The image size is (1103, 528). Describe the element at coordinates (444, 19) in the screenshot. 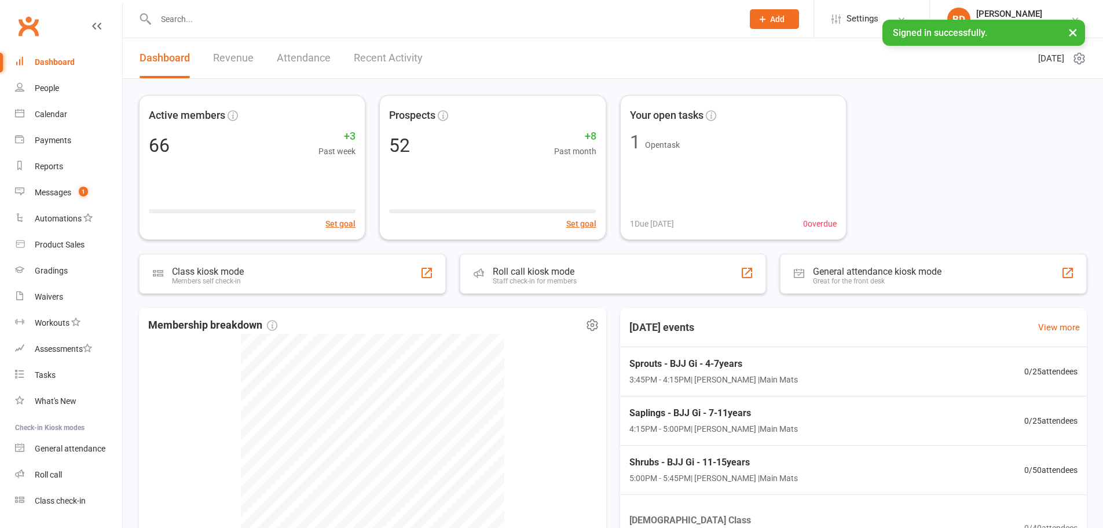

I see `input: Search...` at that location.